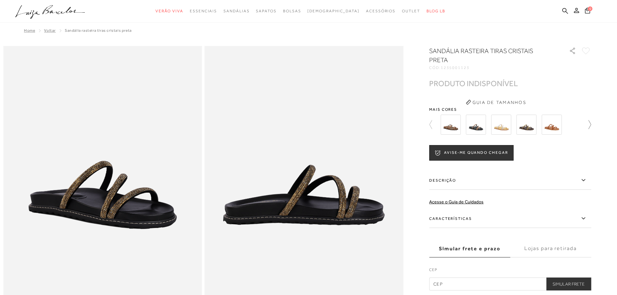  What do you see at coordinates (469, 249) in the screenshot?
I see `label: Simular frete e prazo` at bounding box center [469, 249].